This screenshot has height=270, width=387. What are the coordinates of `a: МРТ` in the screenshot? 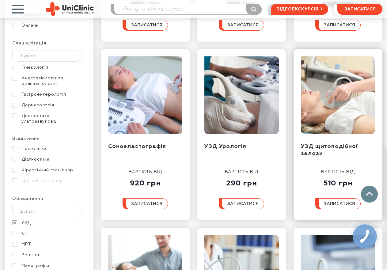 It's located at (48, 244).